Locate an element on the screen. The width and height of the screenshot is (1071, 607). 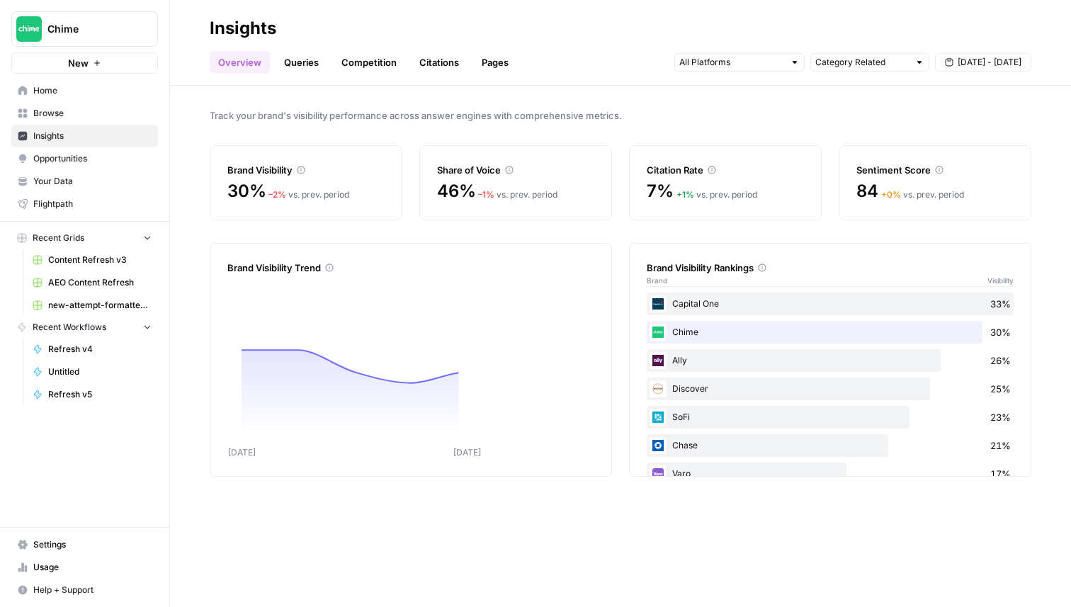
img: 055fm6kq8b5qbl7l3b1dn18gw8jg is located at coordinates (658, 304).